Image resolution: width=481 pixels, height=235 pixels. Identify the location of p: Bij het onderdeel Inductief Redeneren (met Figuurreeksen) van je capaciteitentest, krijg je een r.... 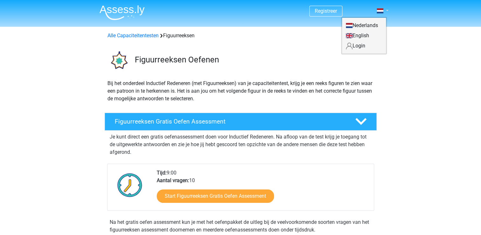
(241, 91).